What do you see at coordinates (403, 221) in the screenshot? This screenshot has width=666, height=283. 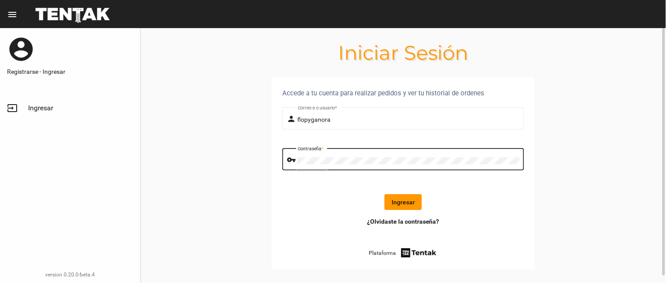 I see `a: ¿Olvidaste la contraseña?` at bounding box center [403, 221].